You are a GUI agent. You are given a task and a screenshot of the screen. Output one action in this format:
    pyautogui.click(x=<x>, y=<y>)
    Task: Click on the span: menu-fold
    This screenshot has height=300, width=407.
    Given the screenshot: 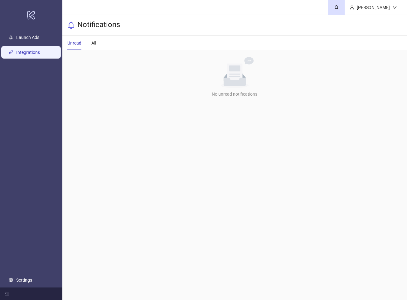 What is the action you would take?
    pyautogui.click(x=7, y=294)
    